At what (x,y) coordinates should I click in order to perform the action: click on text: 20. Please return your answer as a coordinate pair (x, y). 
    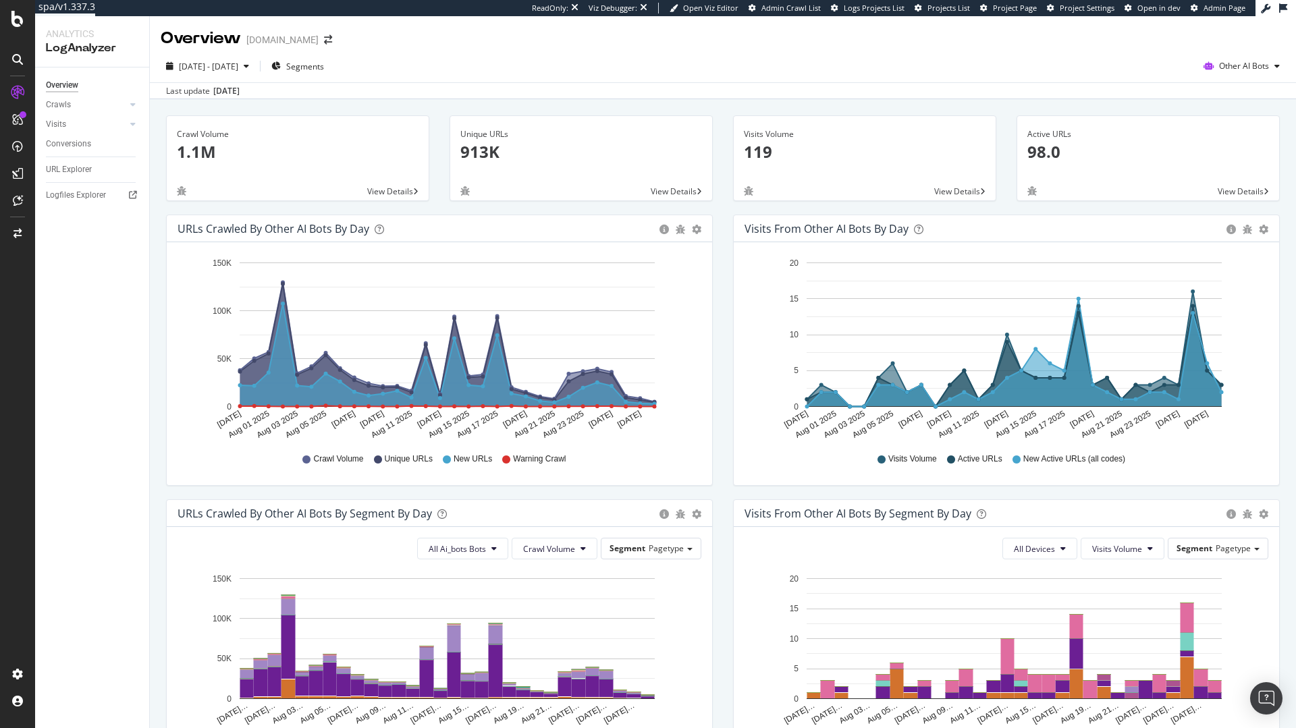
    Looking at the image, I should click on (794, 579).